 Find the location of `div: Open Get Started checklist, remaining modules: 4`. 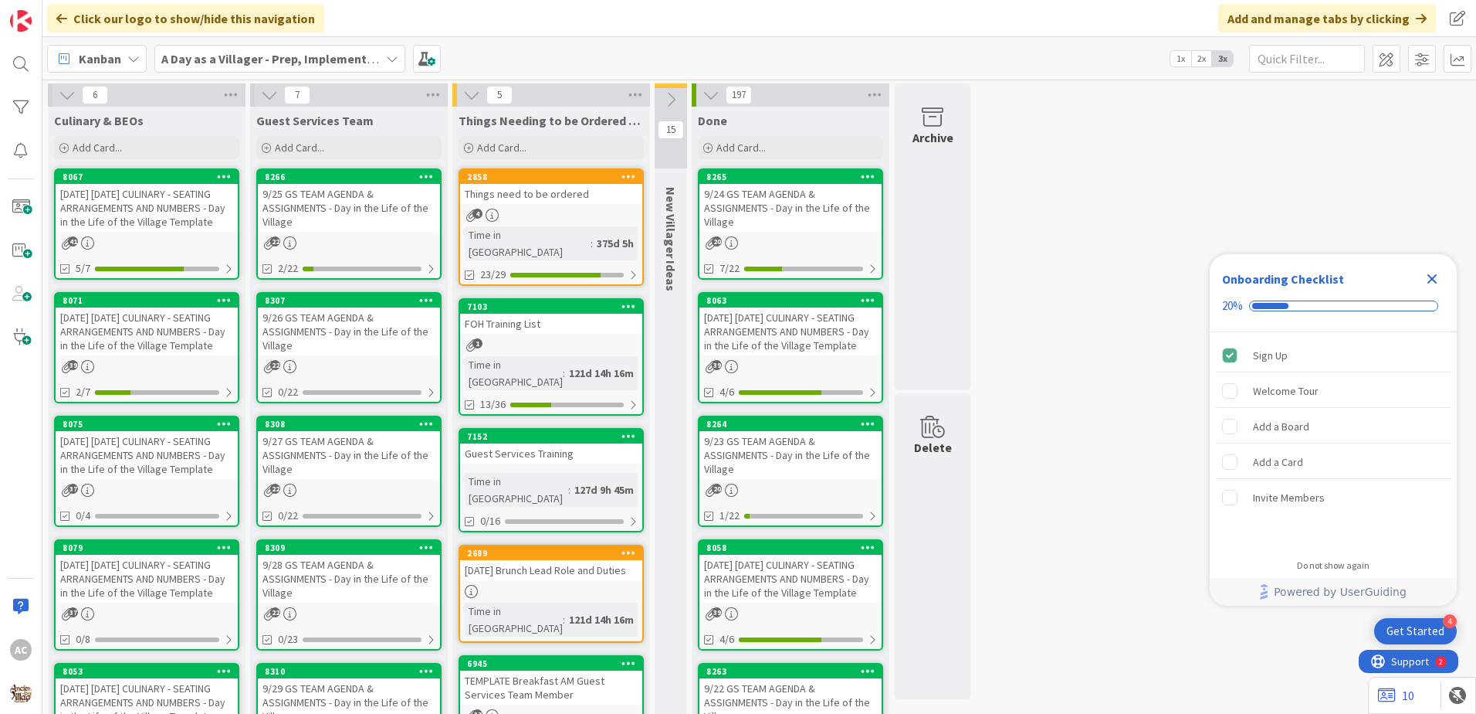

div: Open Get Started checklist, remaining modules: 4 is located at coordinates (1415, 631).